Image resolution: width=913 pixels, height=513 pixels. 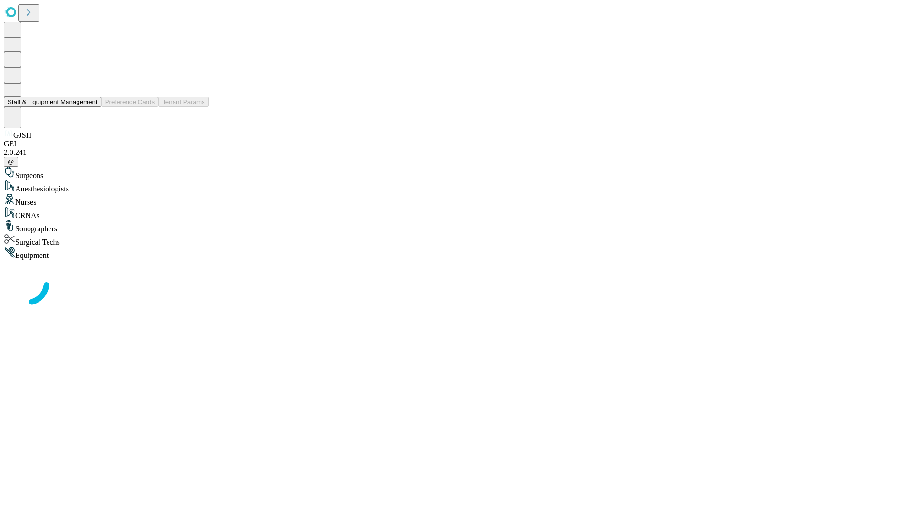 What do you see at coordinates (52, 102) in the screenshot?
I see `button: Staff & Equipment Management` at bounding box center [52, 102].